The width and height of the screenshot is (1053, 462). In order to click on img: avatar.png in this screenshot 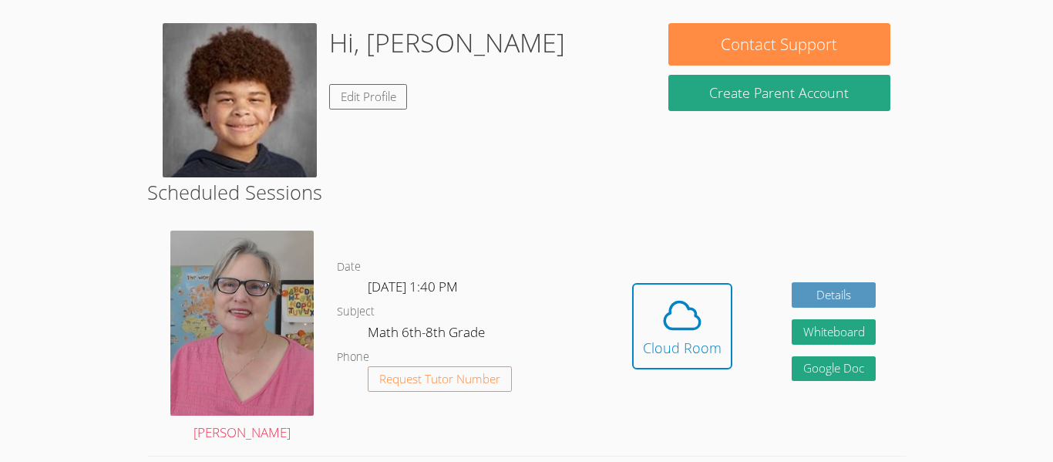, I will do `click(242, 322)`.